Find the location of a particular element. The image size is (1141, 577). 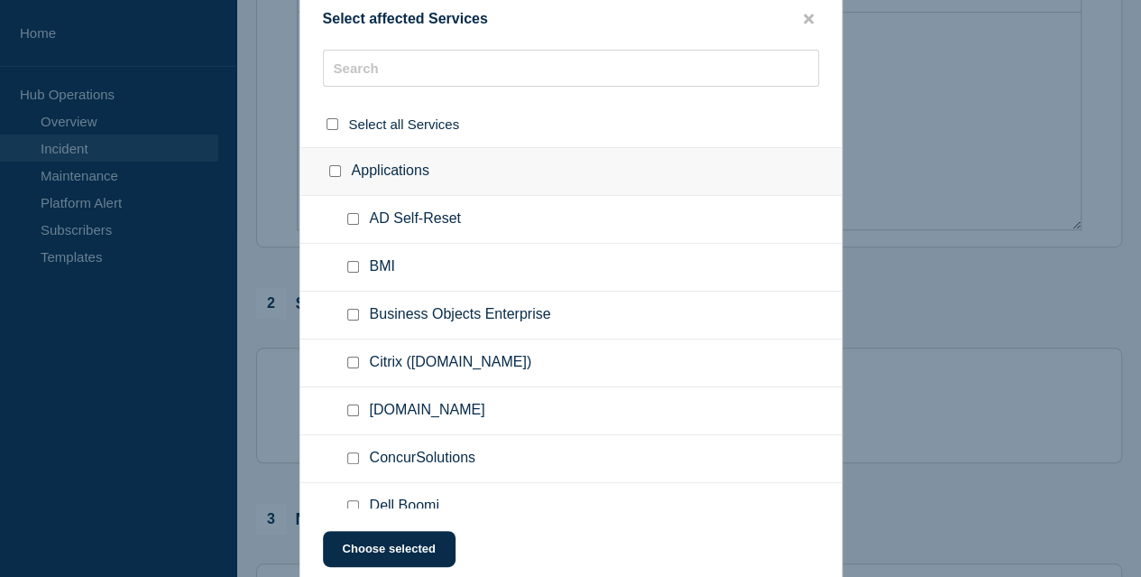

div: Select affected Services is located at coordinates (571, 19).